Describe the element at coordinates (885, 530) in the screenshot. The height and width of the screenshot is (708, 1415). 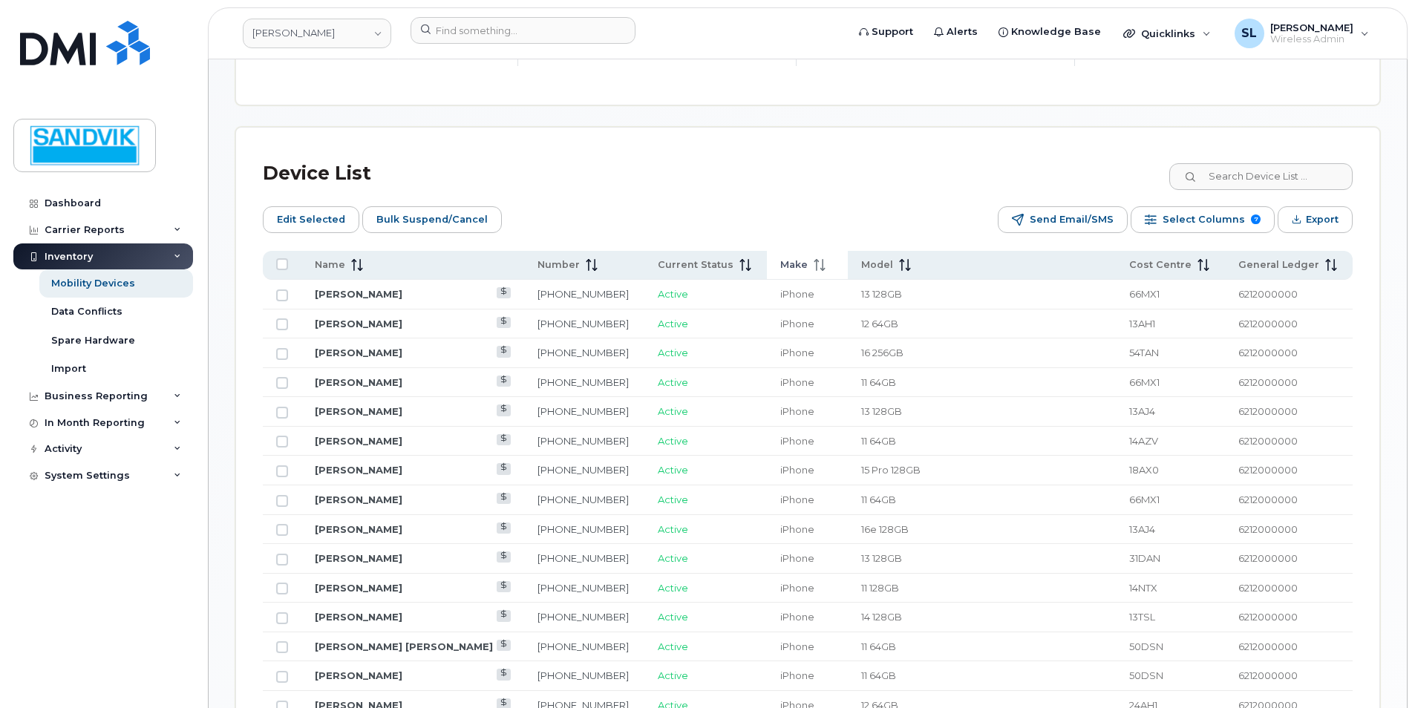
I see `span: 16e 128GB` at that location.